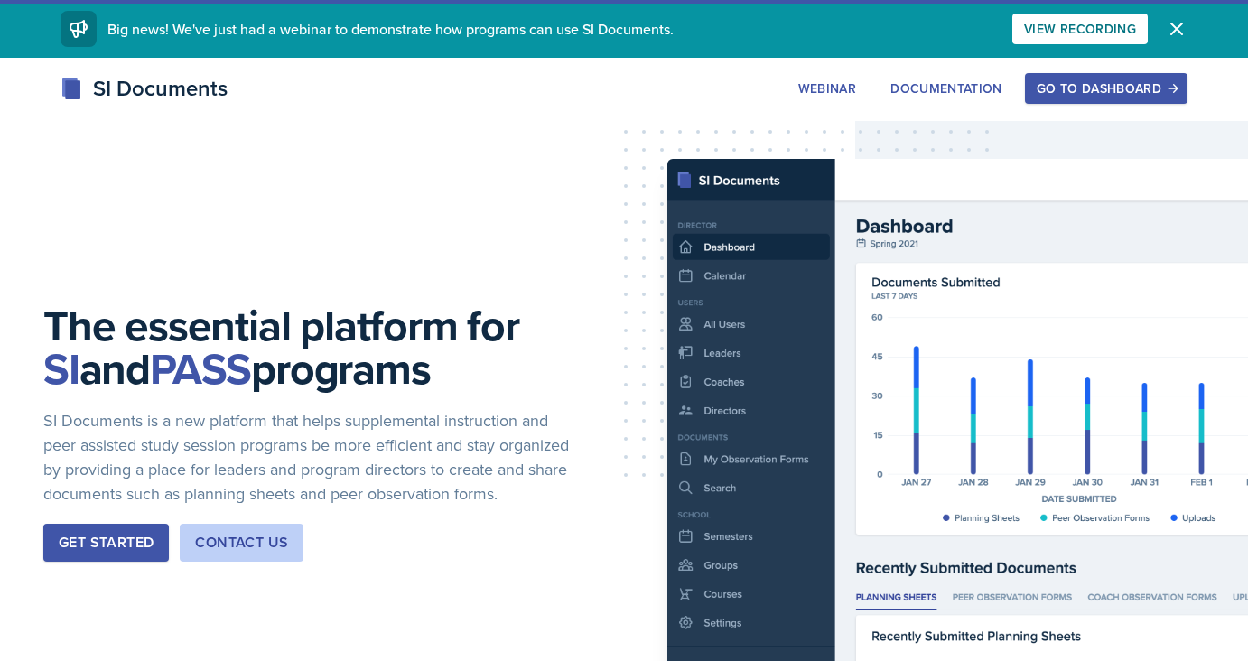 Image resolution: width=1248 pixels, height=661 pixels. I want to click on button: Get Started, so click(106, 543).